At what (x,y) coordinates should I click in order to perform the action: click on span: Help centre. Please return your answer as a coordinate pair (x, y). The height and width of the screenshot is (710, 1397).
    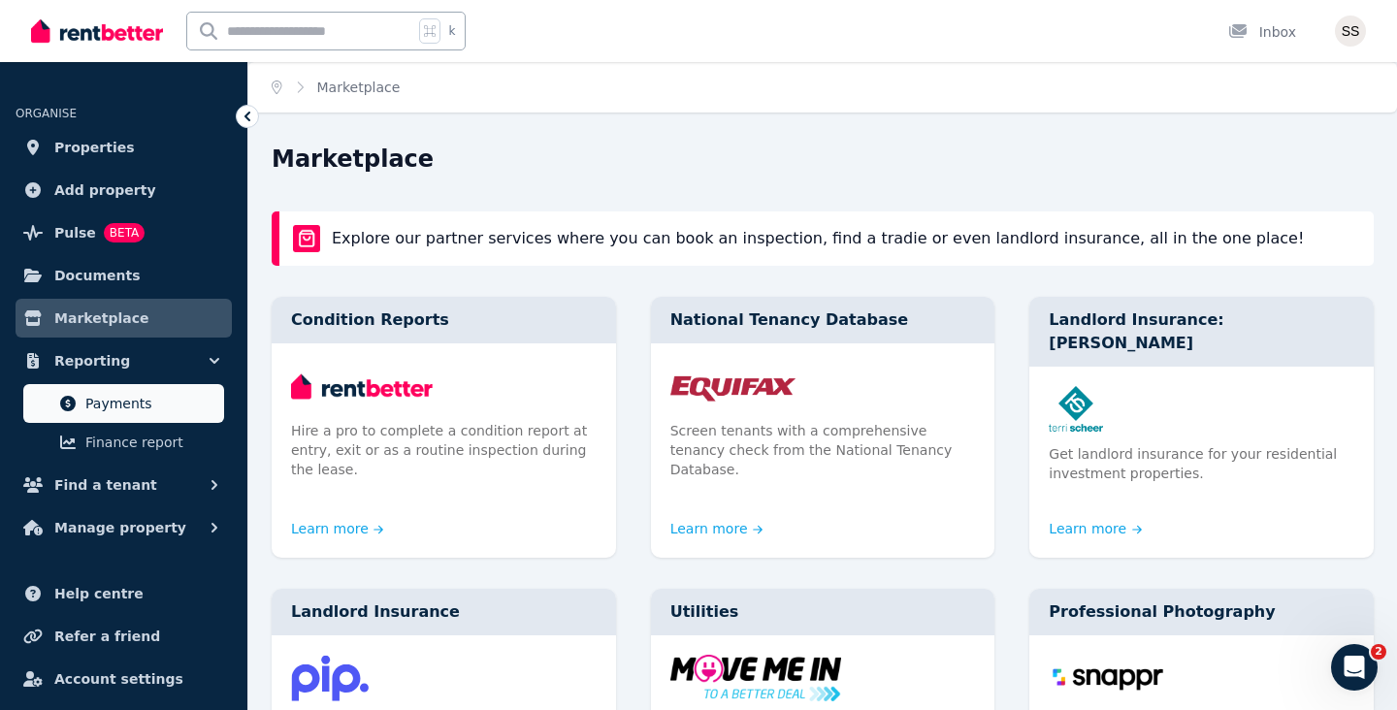
    Looking at the image, I should click on (99, 594).